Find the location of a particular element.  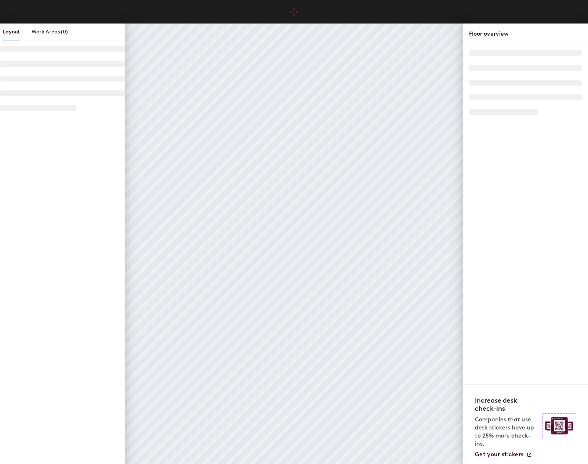

a: Get your stickers is located at coordinates (503, 454).